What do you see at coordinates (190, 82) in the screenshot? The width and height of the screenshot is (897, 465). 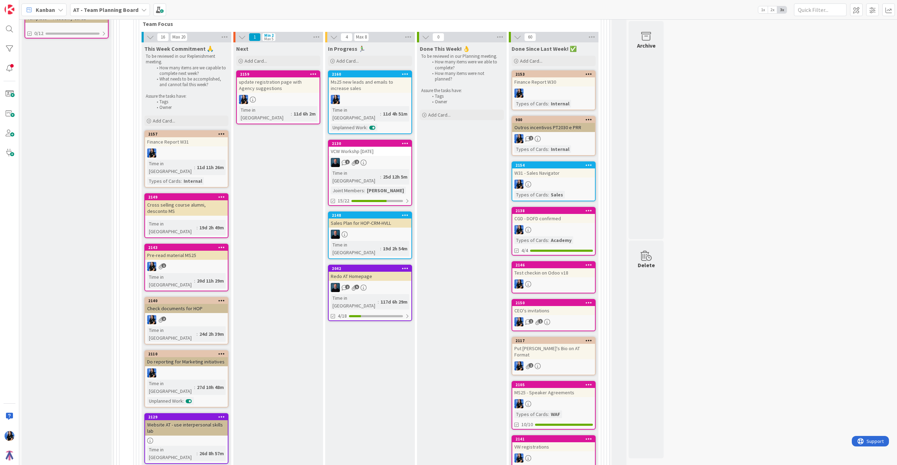 I see `li: What needs to be accomplished, and cannot fail this week?` at bounding box center [190, 82].